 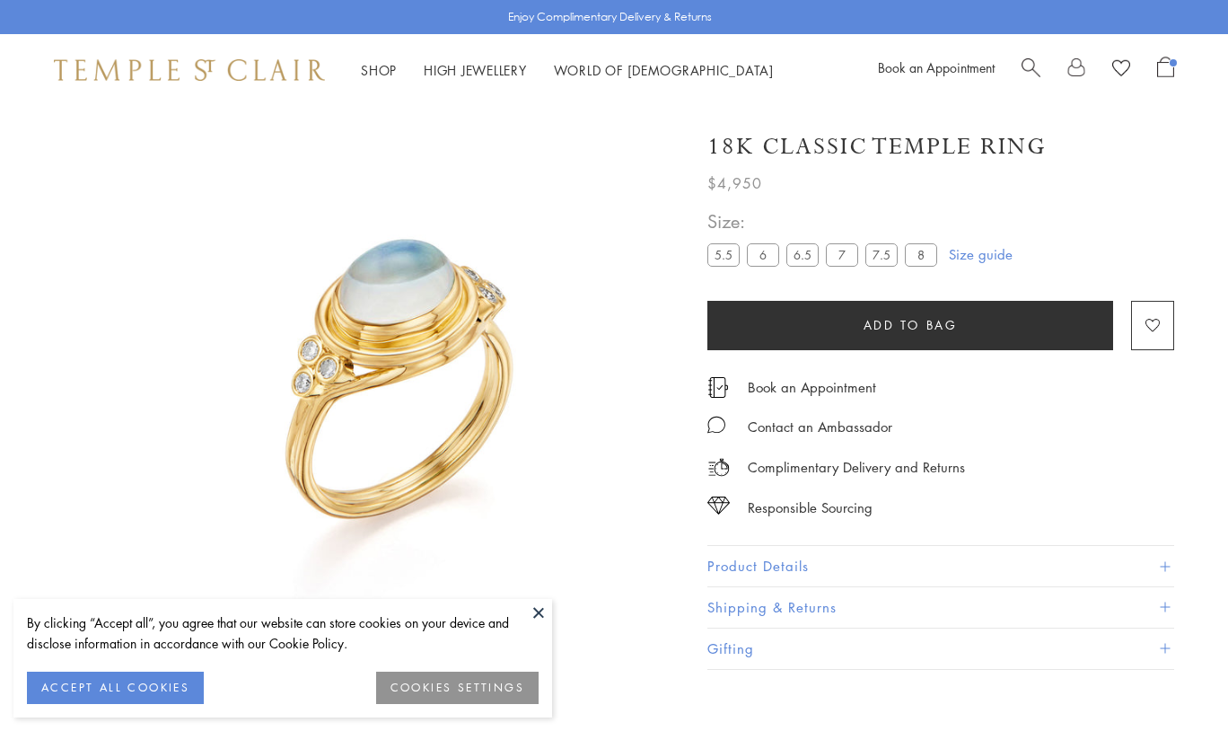 What do you see at coordinates (718, 387) in the screenshot?
I see `img: icon_appointment.svg` at bounding box center [718, 387].